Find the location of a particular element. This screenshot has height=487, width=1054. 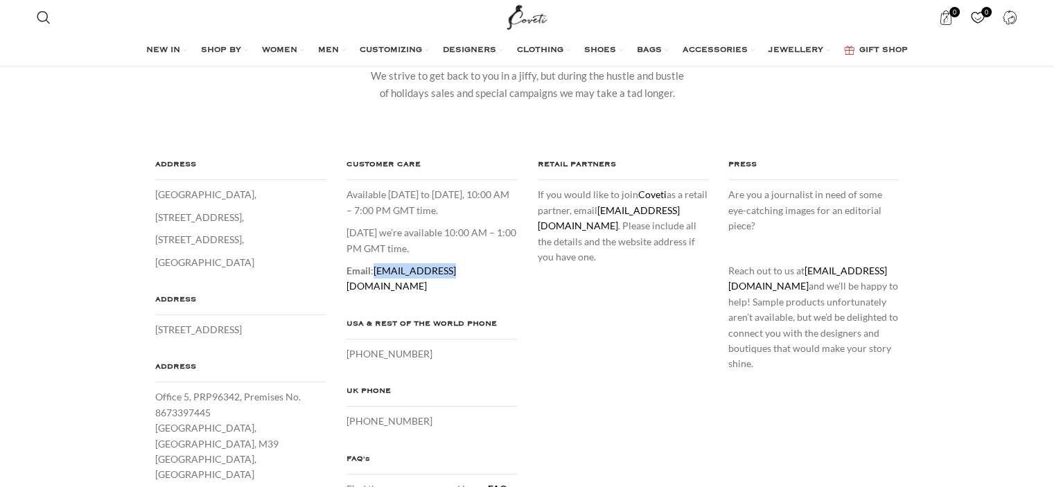

span: MEN is located at coordinates (329, 51).